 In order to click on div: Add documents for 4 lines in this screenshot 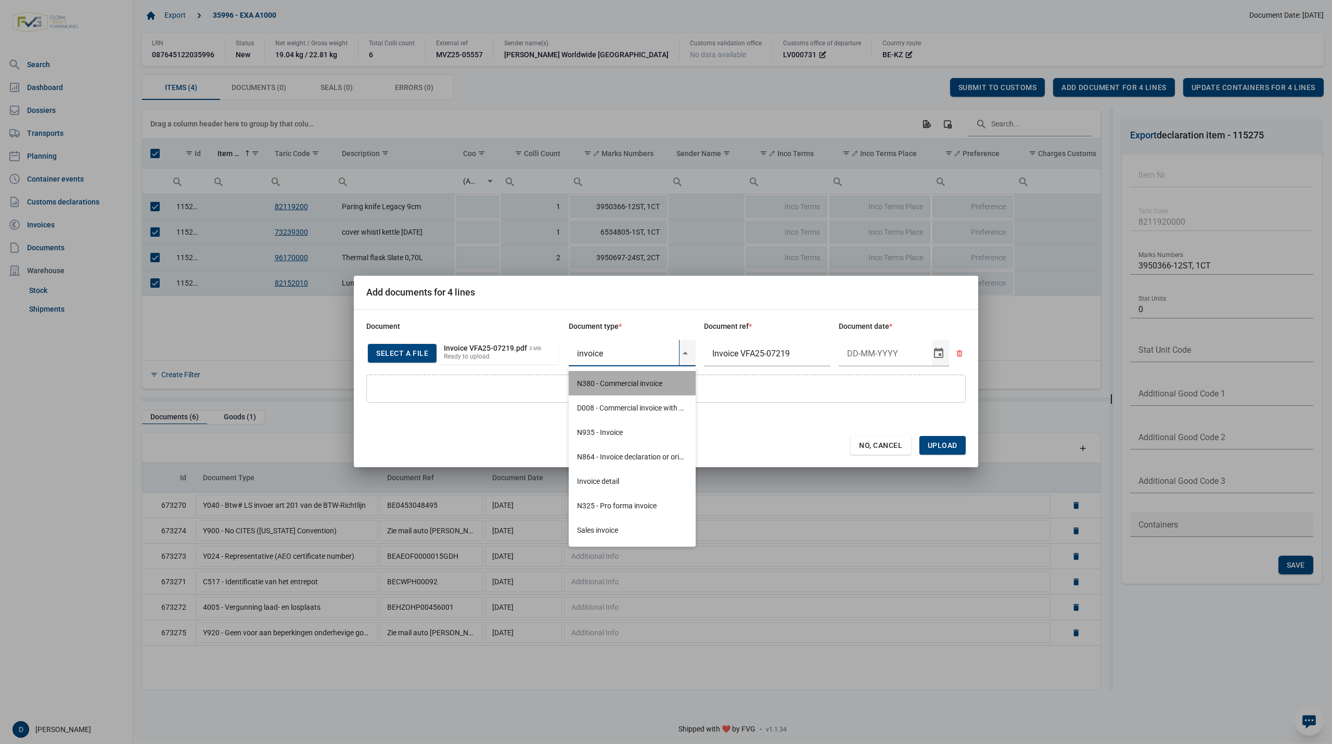, I will do `click(420, 292)`.